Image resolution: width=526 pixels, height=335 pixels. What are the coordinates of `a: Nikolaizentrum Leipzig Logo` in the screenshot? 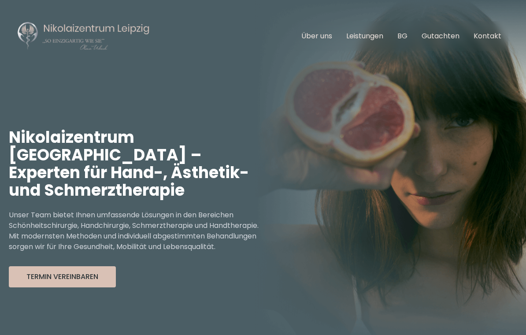 It's located at (84, 36).